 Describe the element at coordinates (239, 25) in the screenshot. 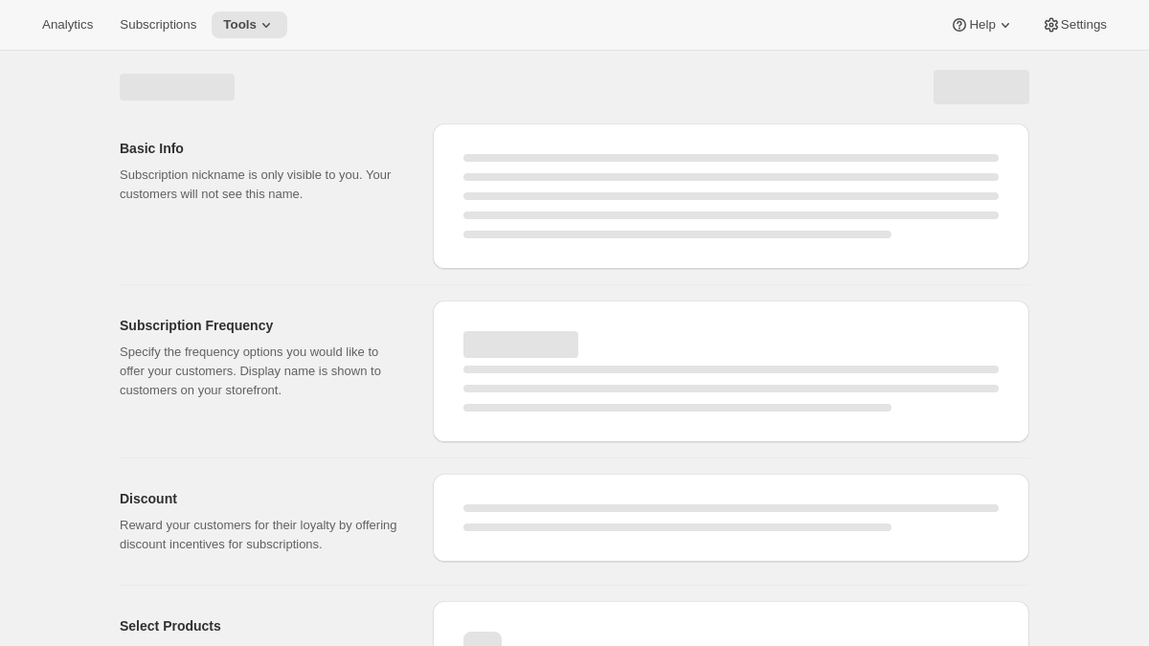

I see `span: Tools` at that location.